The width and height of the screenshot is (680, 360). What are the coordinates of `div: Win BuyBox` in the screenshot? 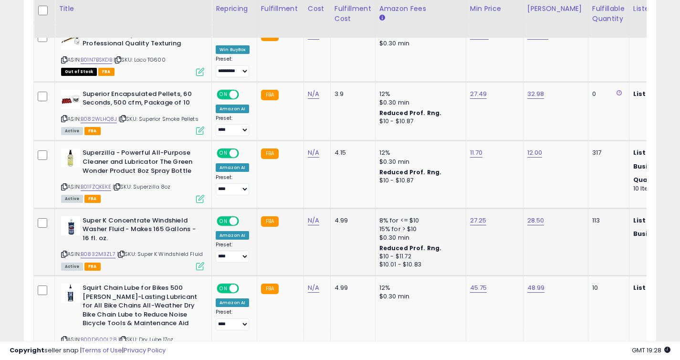 It's located at (232, 50).